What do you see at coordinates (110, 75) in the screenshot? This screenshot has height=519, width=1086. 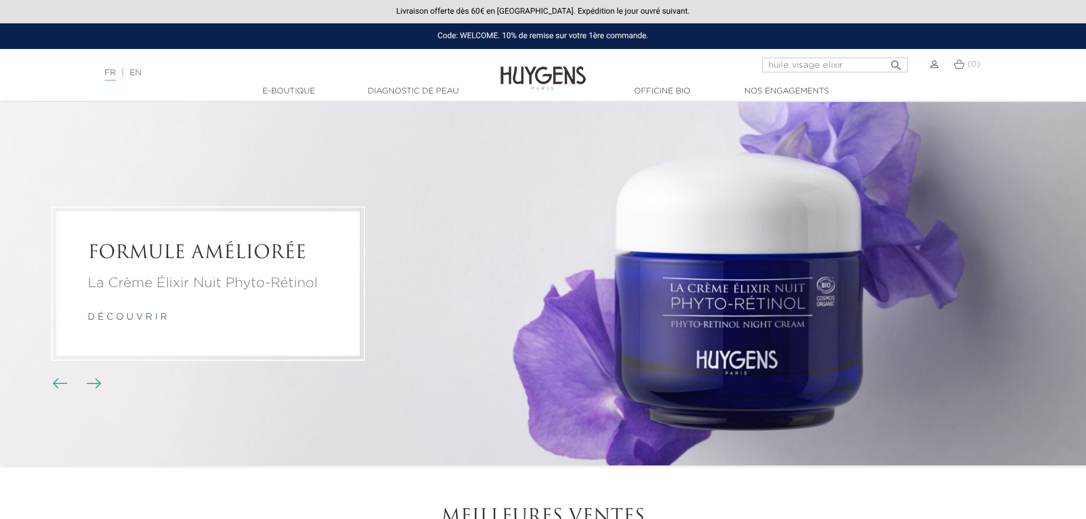 I see `a: FR` at bounding box center [110, 75].